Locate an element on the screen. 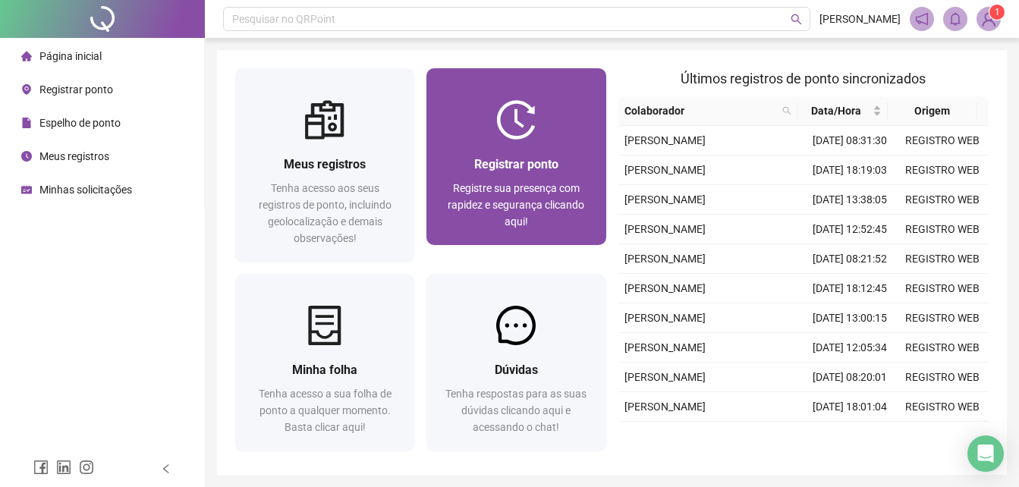 The height and width of the screenshot is (487, 1019). span: home is located at coordinates (27, 56).